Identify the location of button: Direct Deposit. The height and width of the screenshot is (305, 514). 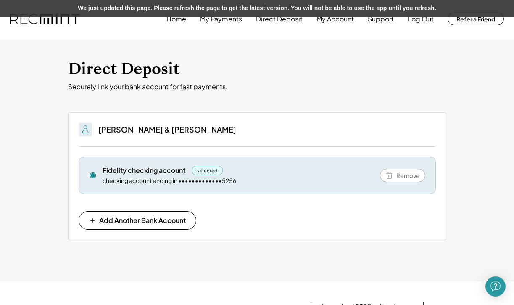
(279, 19).